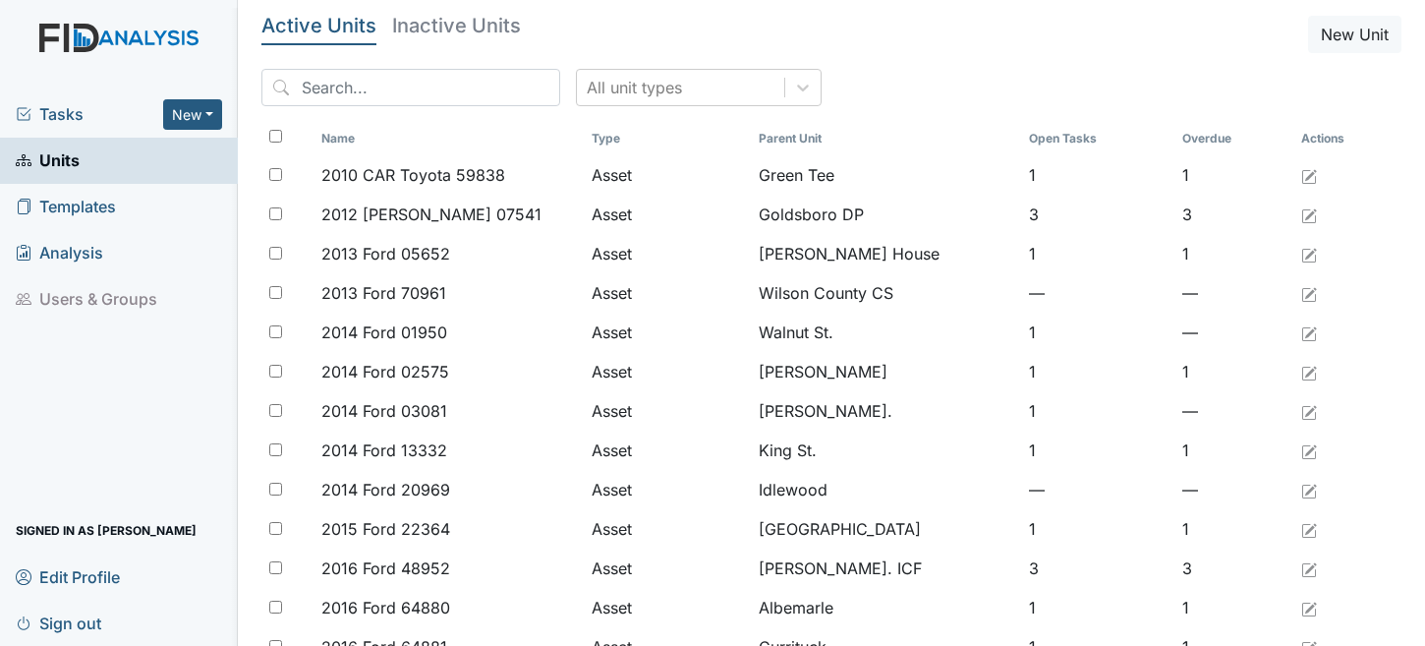 The width and height of the screenshot is (1425, 646). Describe the element at coordinates (886, 490) in the screenshot. I see `td: Idlewood` at that location.